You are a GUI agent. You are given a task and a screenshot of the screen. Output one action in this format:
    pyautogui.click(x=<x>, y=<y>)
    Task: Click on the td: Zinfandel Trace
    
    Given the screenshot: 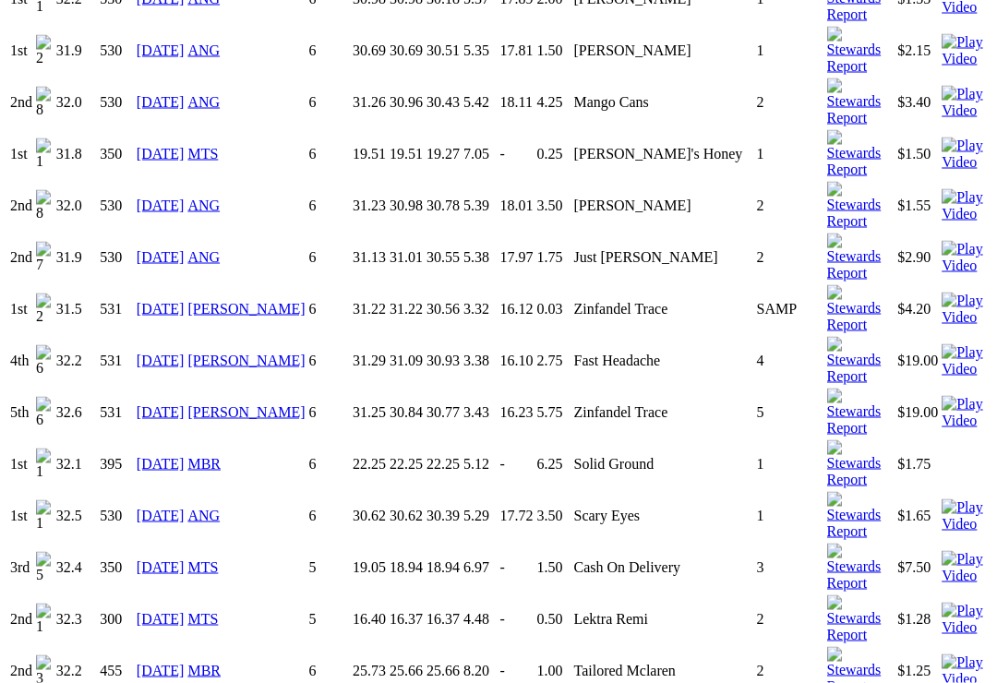 What is the action you would take?
    pyautogui.click(x=663, y=309)
    